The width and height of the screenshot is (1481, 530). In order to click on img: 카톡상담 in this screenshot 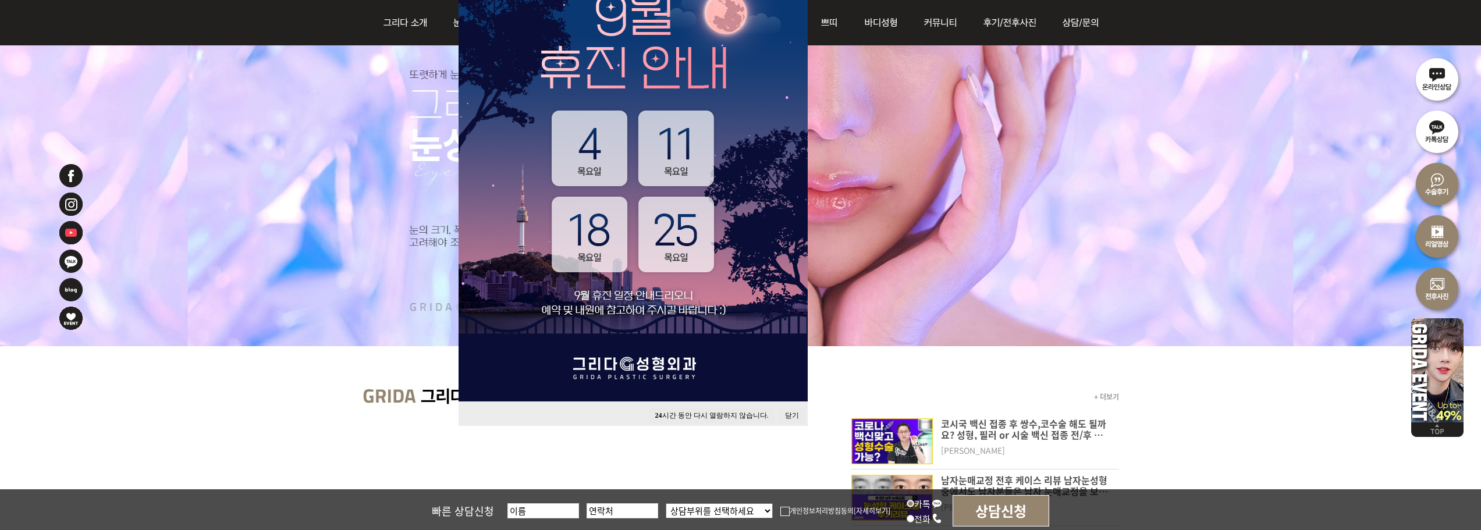, I will do `click(1438, 131)`.